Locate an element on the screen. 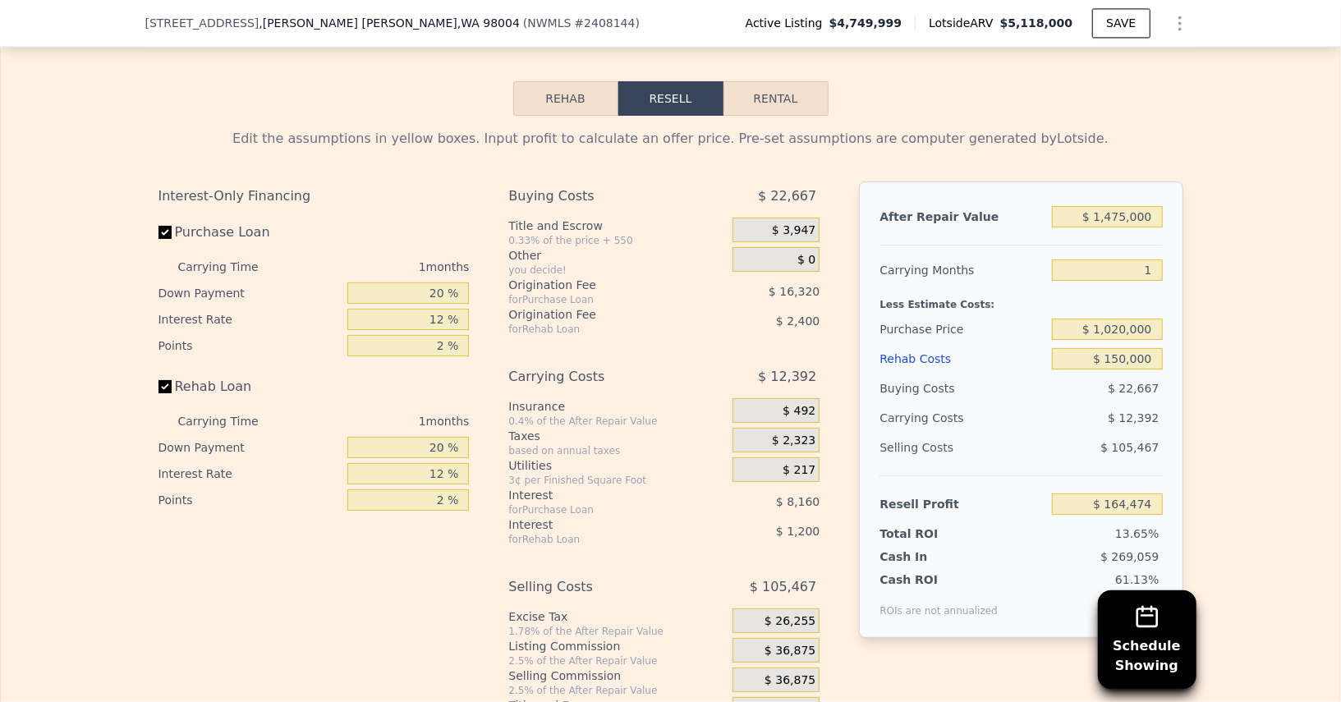 The image size is (1341, 702). span: Active Listing is located at coordinates (787, 23).